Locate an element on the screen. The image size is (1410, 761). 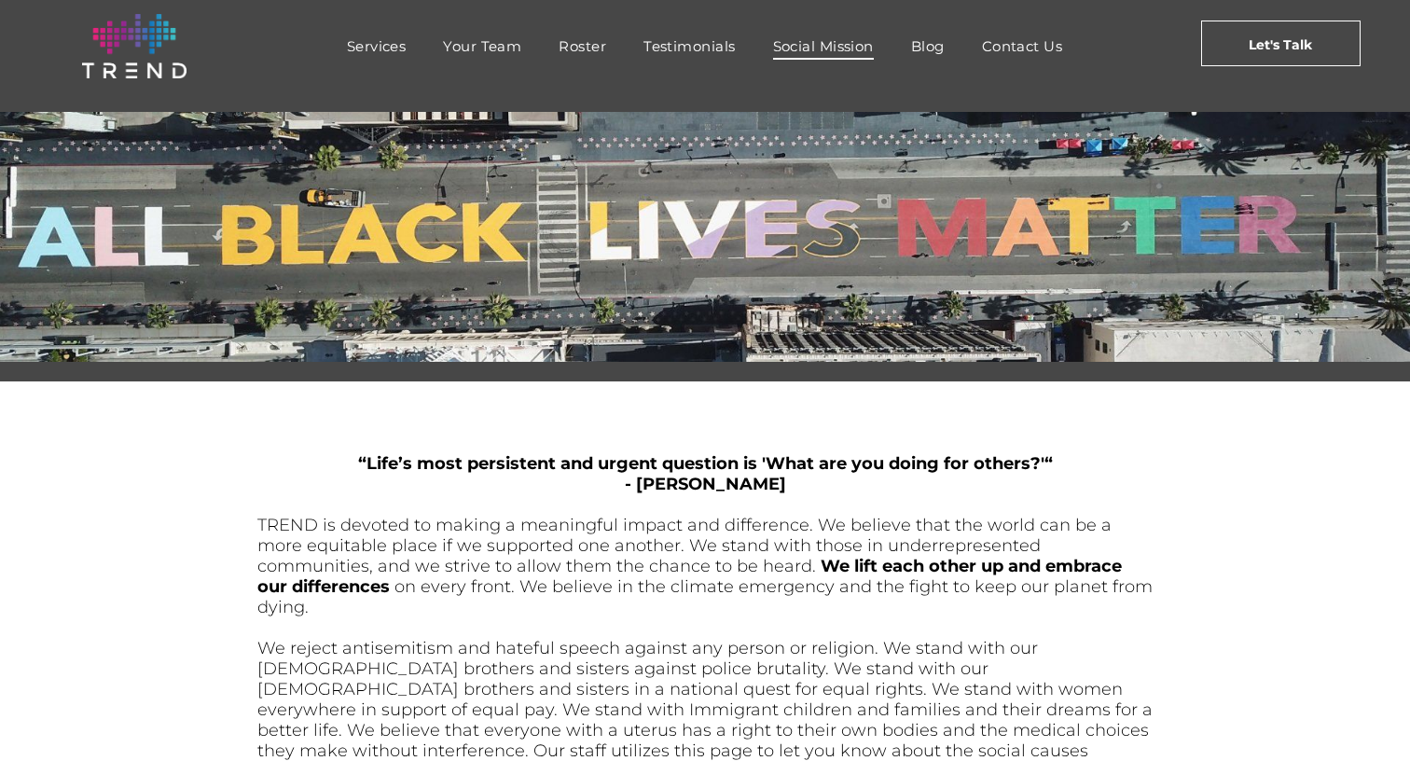
a: Roster is located at coordinates (582, 46).